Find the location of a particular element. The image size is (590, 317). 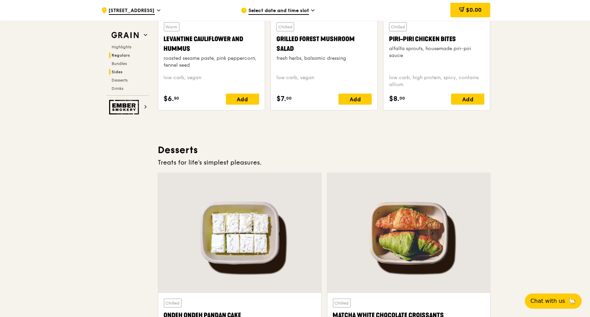

div: fresh herbs, balsamic dressing is located at coordinates (324, 59).